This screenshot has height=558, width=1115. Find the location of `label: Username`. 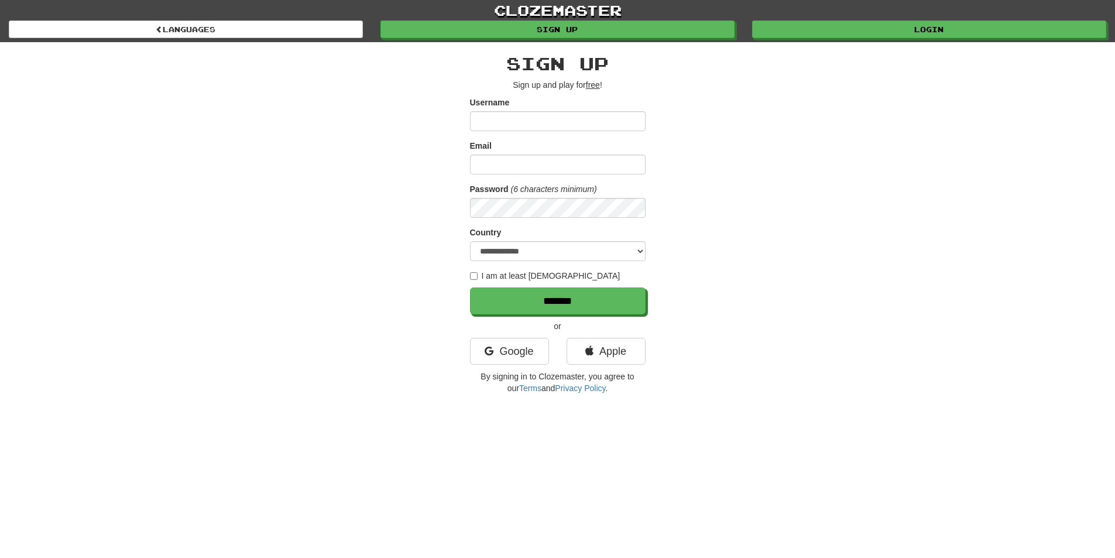

label: Username is located at coordinates (490, 102).